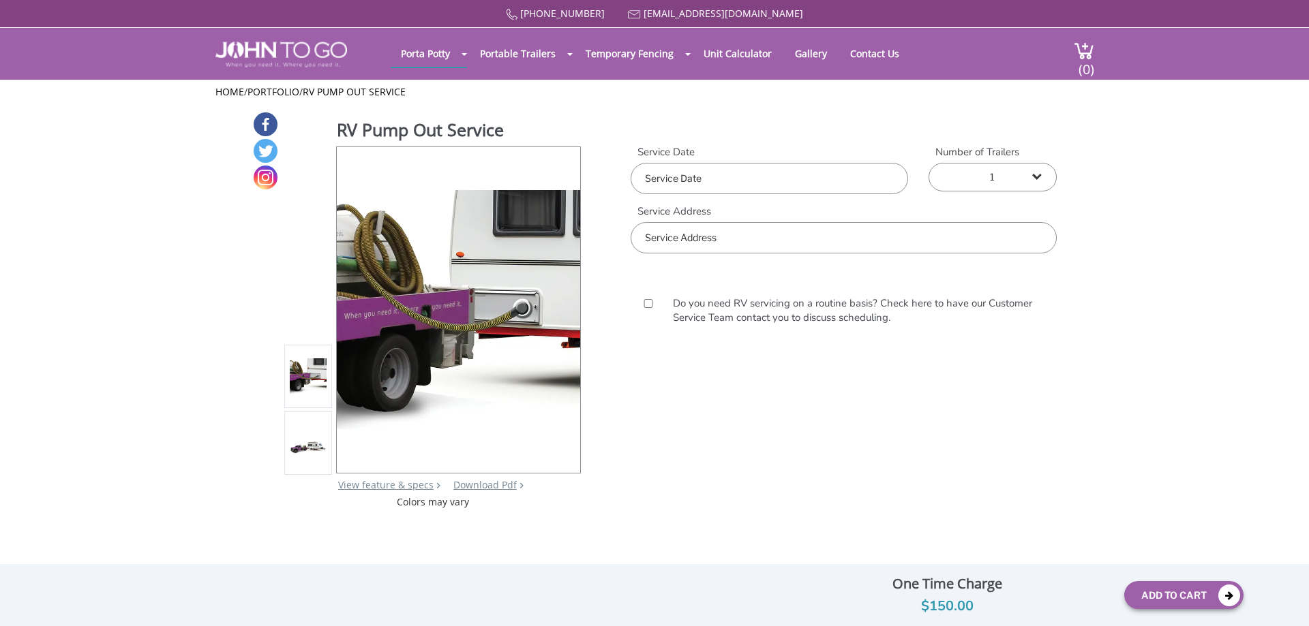 The width and height of the screenshot is (1309, 626). Describe the element at coordinates (511, 14) in the screenshot. I see `img: Call` at that location.